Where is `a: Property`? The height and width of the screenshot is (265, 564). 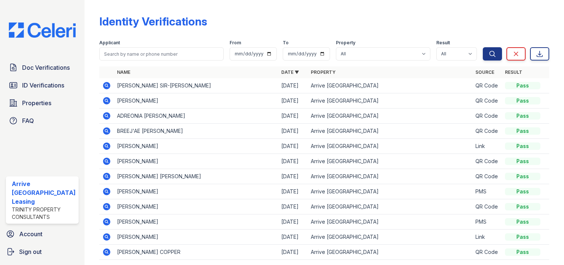 a: Property is located at coordinates (323, 72).